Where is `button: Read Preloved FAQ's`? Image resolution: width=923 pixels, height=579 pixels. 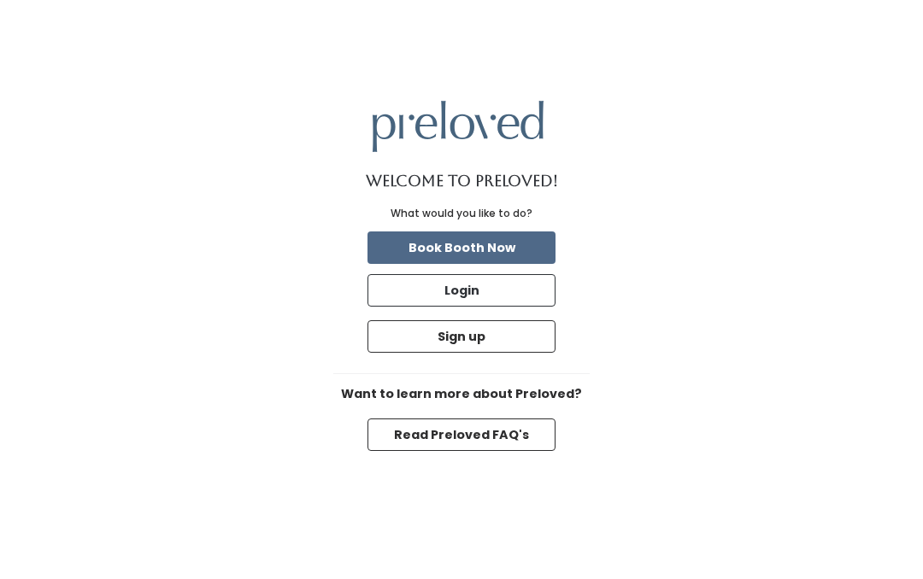
button: Read Preloved FAQ's is located at coordinates (461, 435).